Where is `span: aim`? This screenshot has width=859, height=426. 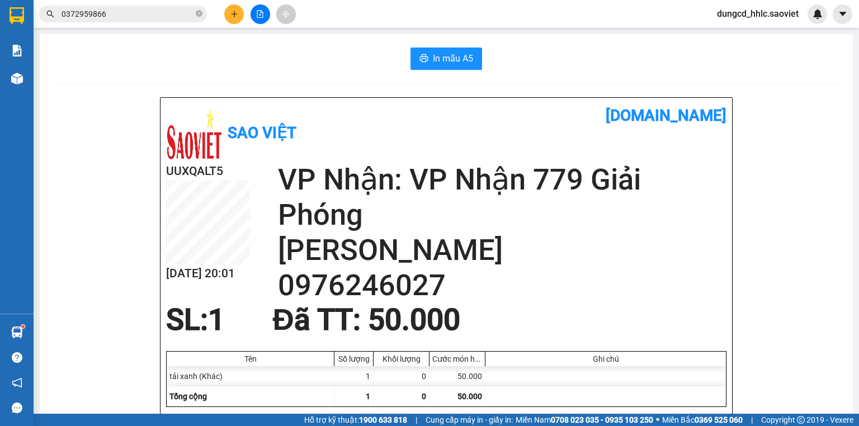
span: aim is located at coordinates (286, 14).